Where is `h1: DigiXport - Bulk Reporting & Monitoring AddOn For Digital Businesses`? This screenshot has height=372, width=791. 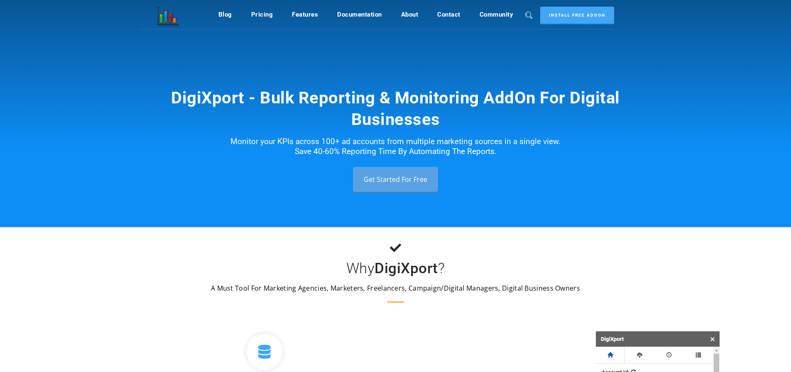
h1: DigiXport - Bulk Reporting & Monitoring AddOn For Digital Businesses is located at coordinates (396, 109).